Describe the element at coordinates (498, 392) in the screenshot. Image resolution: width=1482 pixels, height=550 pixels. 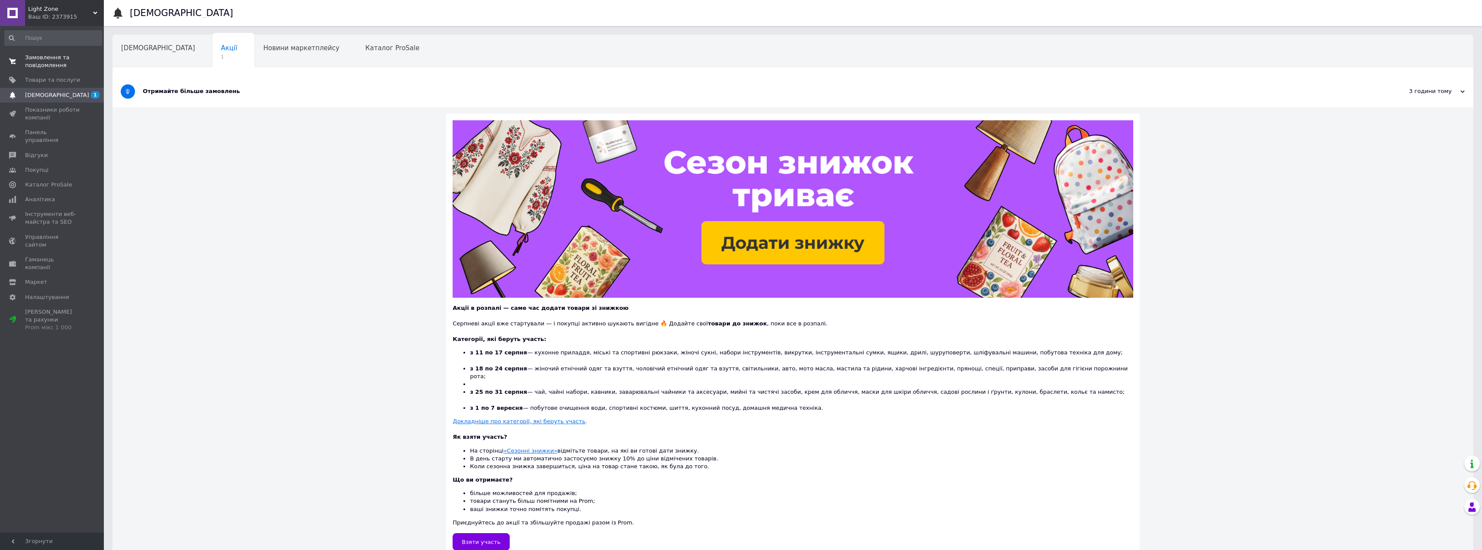
I see `b: з 25 по 31 серпня` at that location.